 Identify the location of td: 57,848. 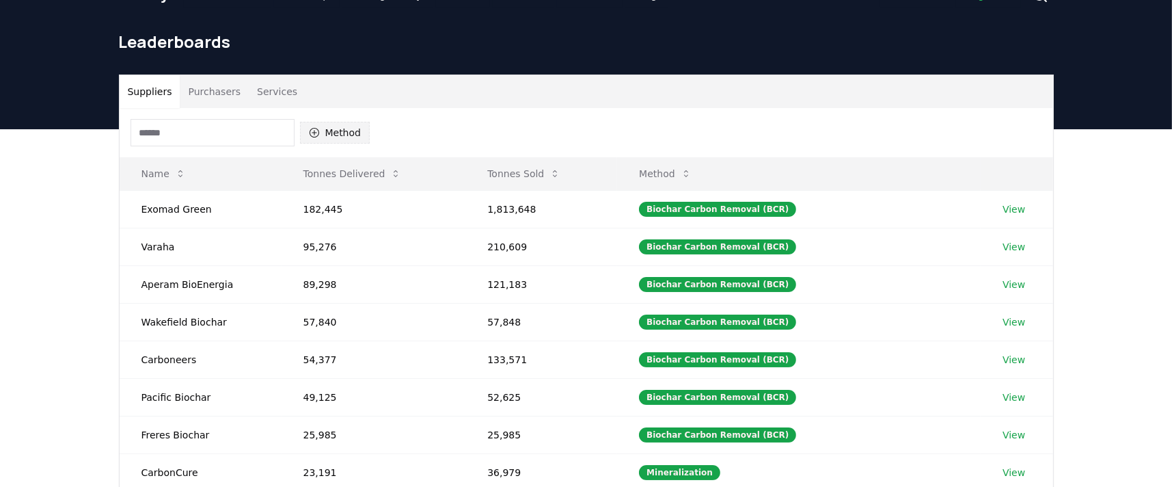
(541, 321).